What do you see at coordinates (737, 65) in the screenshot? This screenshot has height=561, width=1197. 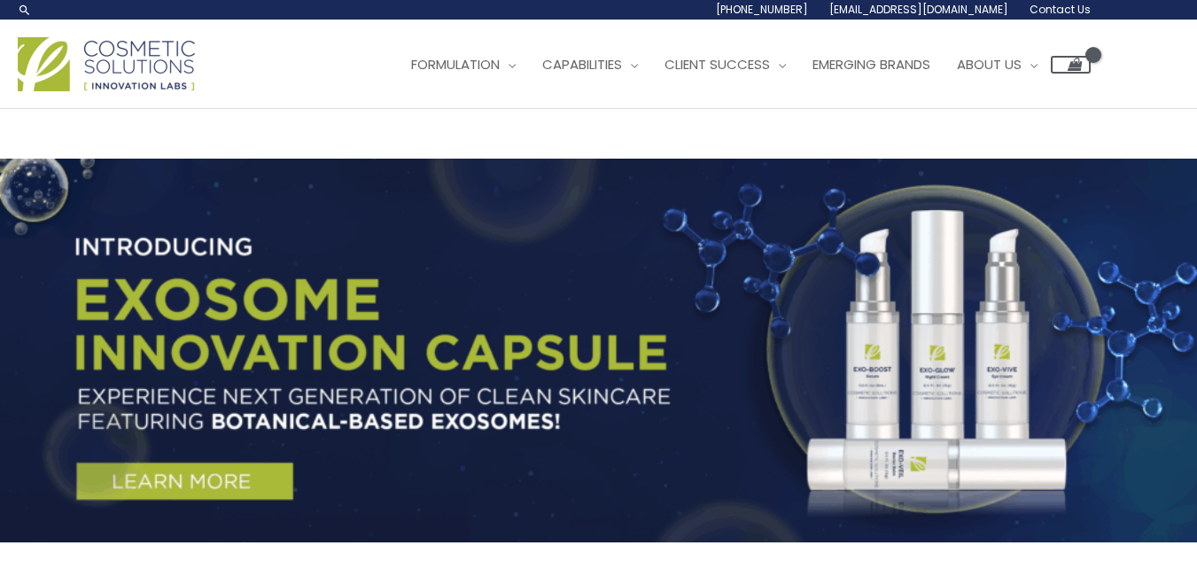 I see `nav: Site Navigation` at bounding box center [737, 65].